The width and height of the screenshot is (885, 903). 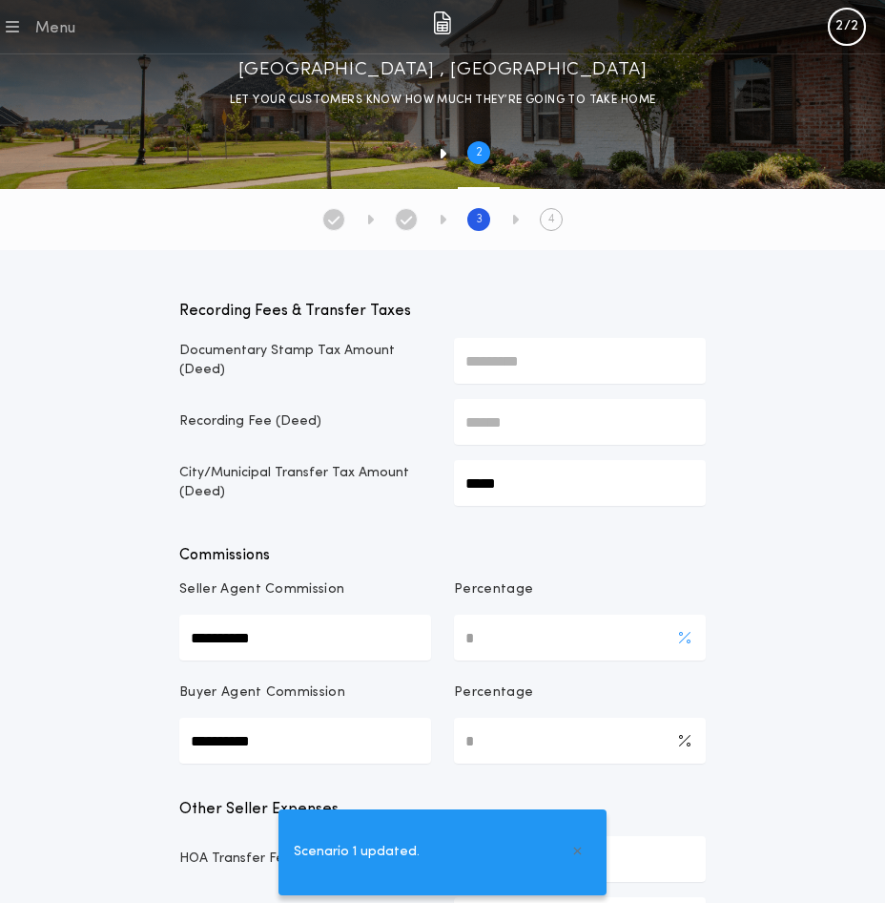 What do you see at coordinates (479, 153) in the screenshot?
I see `h2: 2` at bounding box center [479, 153].